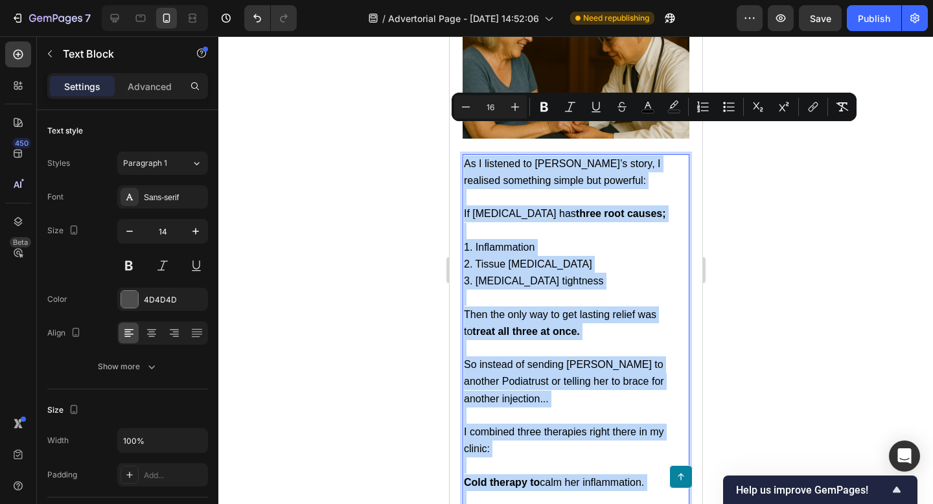  I want to click on div: Styles, so click(58, 163).